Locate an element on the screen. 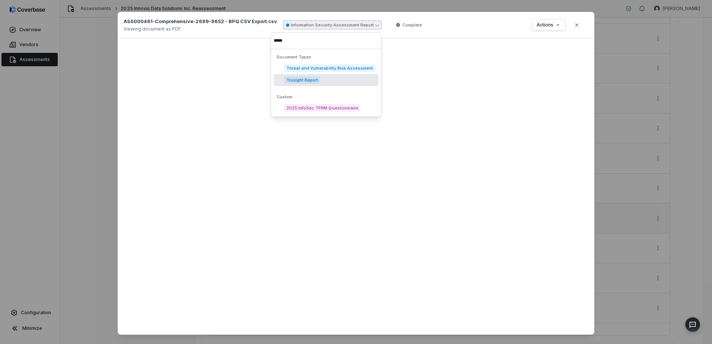 The height and width of the screenshot is (344, 712). span: Complete is located at coordinates (412, 25).